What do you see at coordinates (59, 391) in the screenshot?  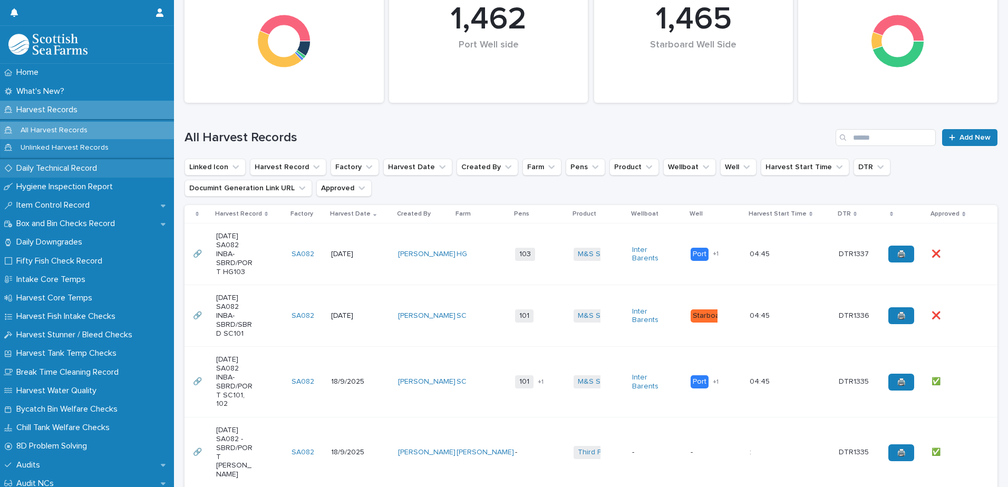 I see `p: Harvest Water Quality` at bounding box center [59, 391].